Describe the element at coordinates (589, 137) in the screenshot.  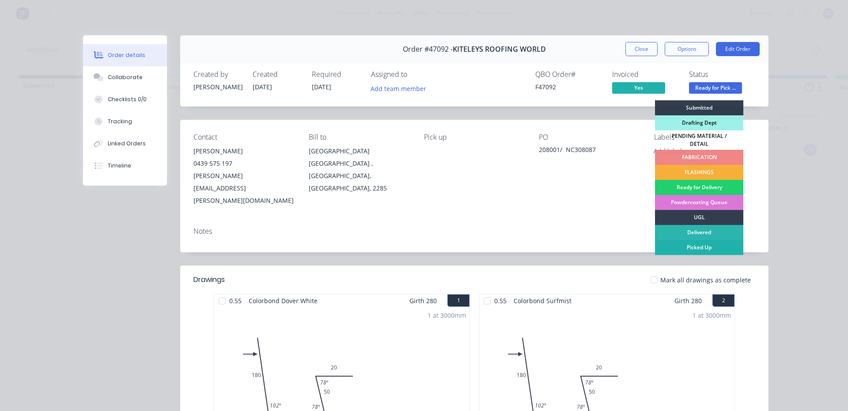
I see `div: PO` at that location.